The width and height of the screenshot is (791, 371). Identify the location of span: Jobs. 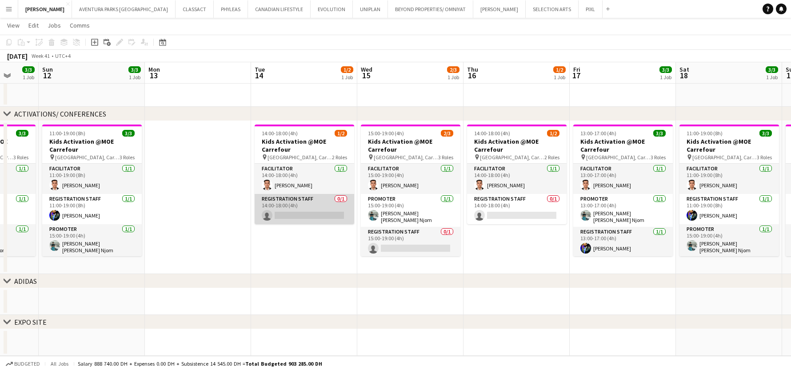
(54, 25).